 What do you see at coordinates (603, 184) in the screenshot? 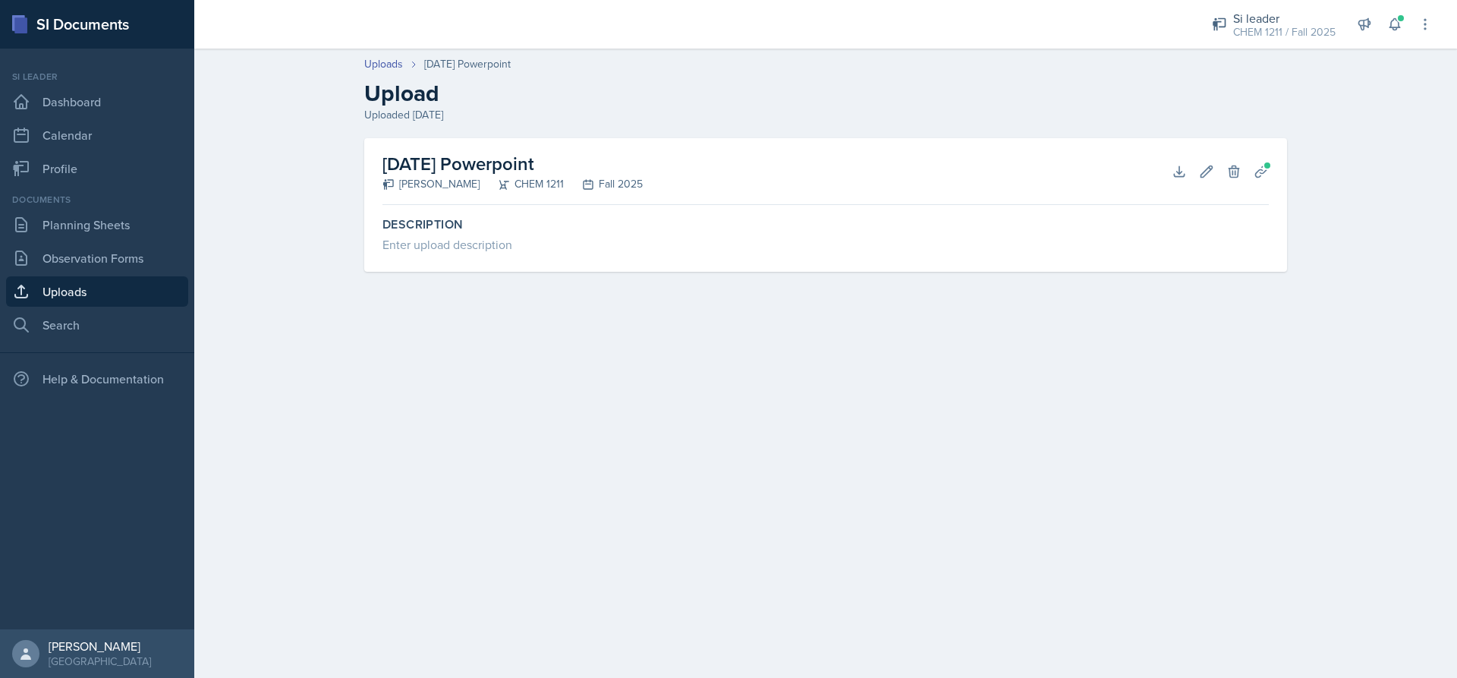
I see `div: Fall 2025` at bounding box center [603, 184].